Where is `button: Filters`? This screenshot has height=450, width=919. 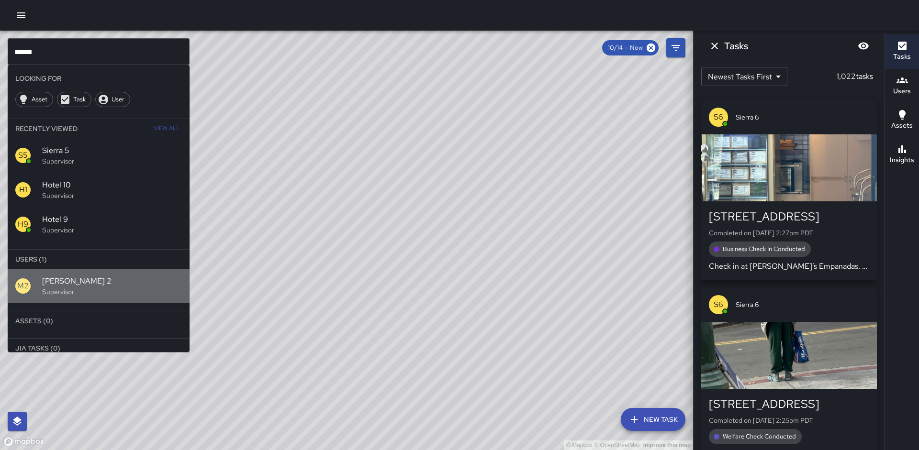
button: Filters is located at coordinates (676, 48).